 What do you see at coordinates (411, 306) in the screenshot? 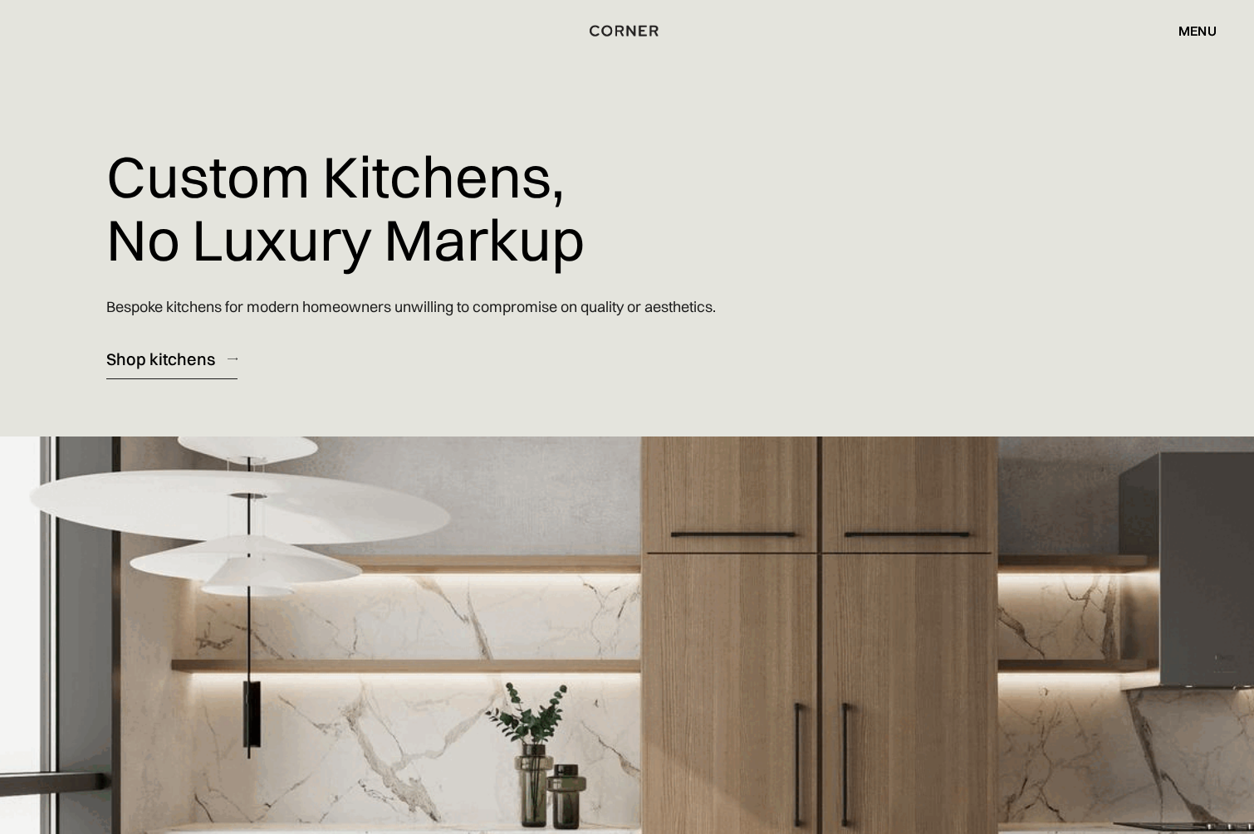
I see `p: Bespoke kitchens for modern homeowners unwilling to compromise on quality or aesthetics.` at bounding box center [411, 306].